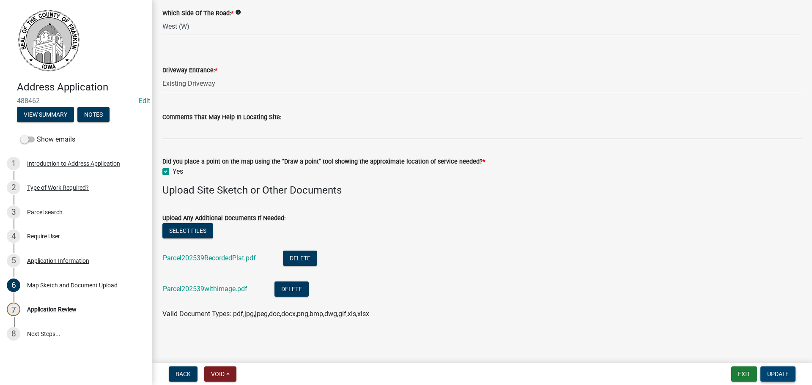 The width and height of the screenshot is (812, 385). I want to click on h4: Address Application, so click(81, 87).